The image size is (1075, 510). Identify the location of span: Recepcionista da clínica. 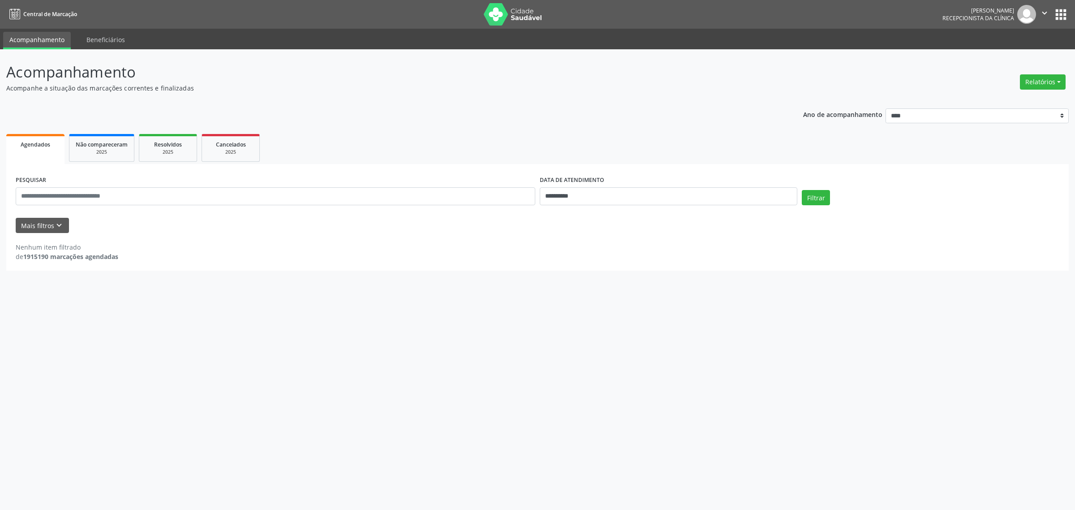
(978, 18).